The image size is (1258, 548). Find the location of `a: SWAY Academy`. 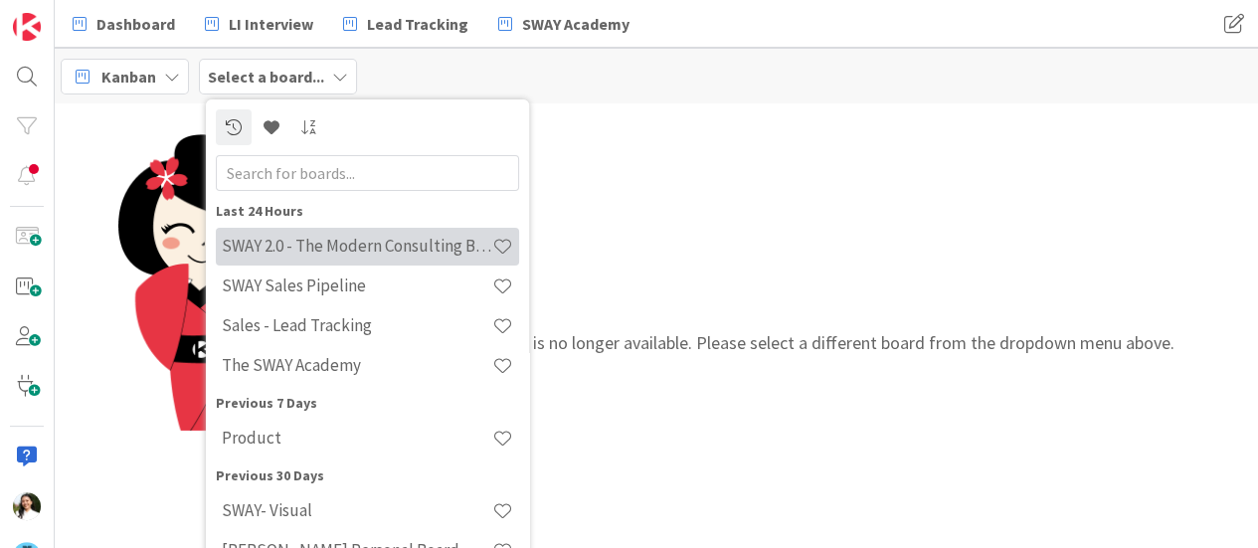

a: SWAY Academy is located at coordinates (564, 24).